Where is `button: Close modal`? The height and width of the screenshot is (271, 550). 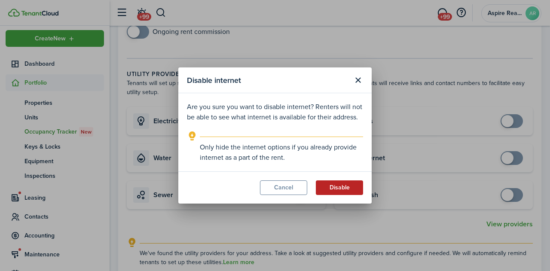
button: Close modal is located at coordinates (358, 80).